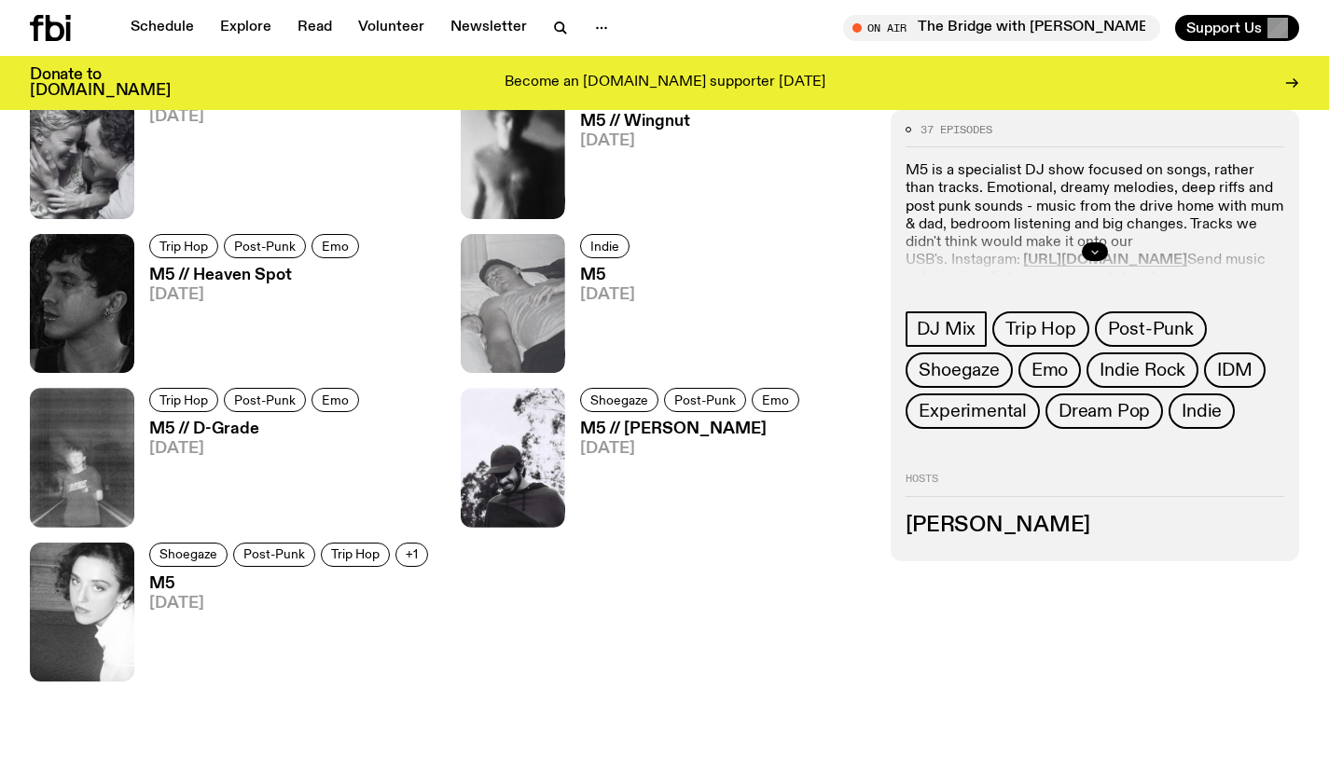 The height and width of the screenshot is (757, 1329). What do you see at coordinates (162, 28) in the screenshot?
I see `a: Schedule` at bounding box center [162, 28].